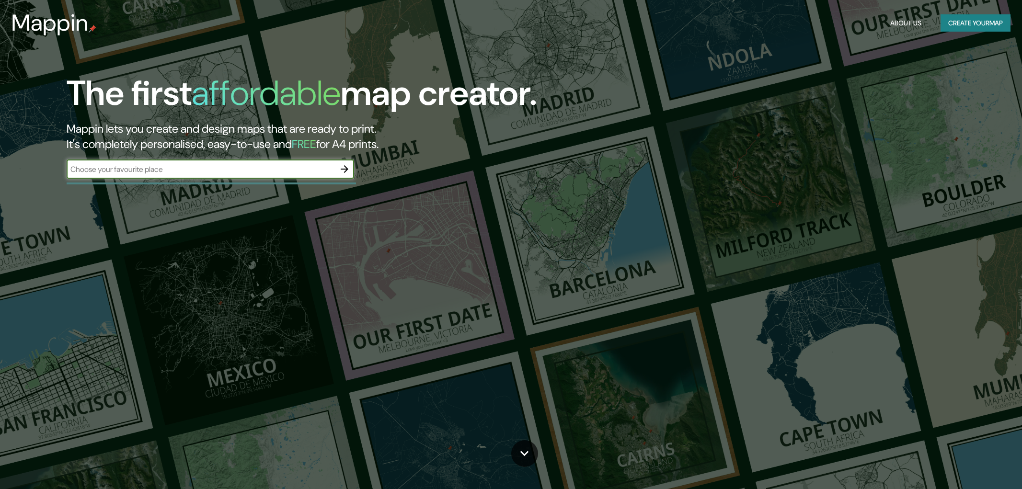  Describe the element at coordinates (905, 23) in the screenshot. I see `button: About Us` at that location.